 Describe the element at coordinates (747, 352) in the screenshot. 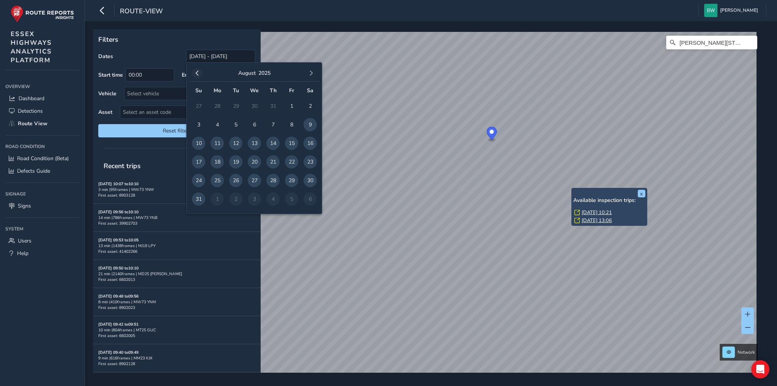

I see `span: Network` at that location.